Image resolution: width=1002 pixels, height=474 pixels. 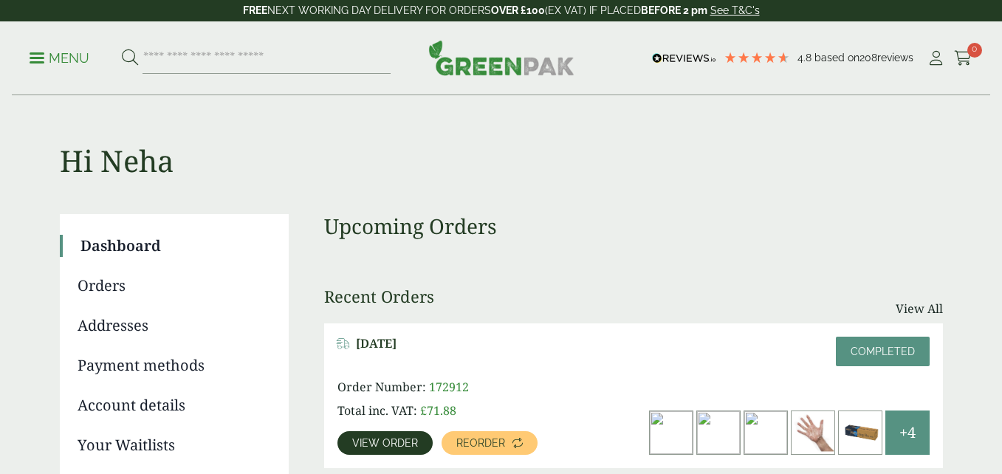 I want to click on a: Dashboard, so click(x=174, y=246).